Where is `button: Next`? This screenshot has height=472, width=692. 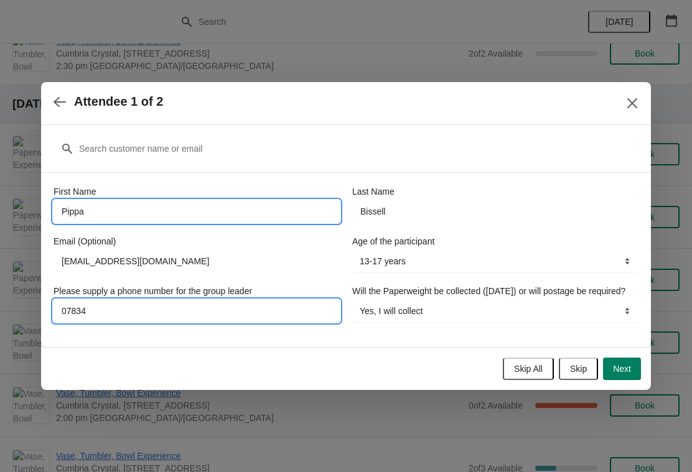
button: Next is located at coordinates (622, 369).